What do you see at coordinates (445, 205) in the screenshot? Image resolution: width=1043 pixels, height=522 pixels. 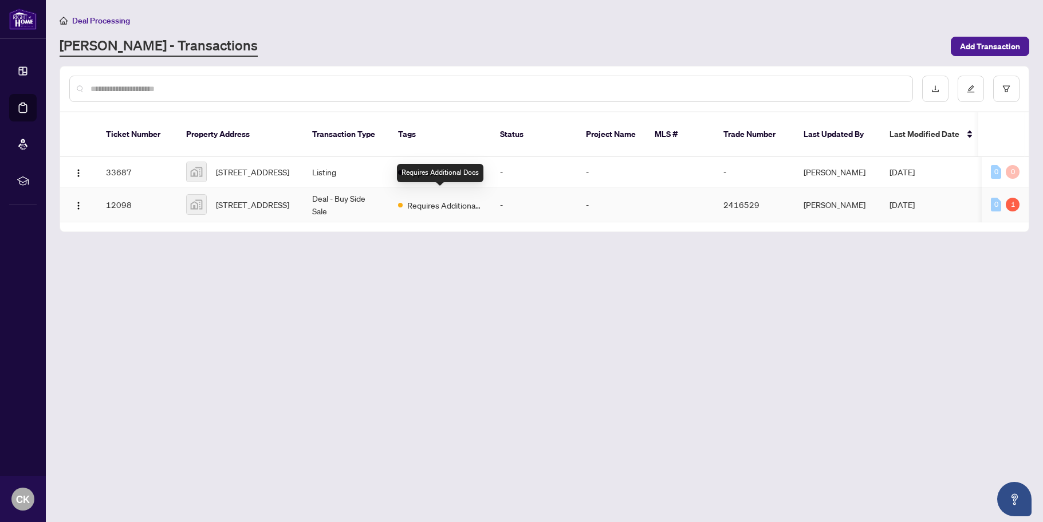 I see `span: Requires Additional Docs` at bounding box center [445, 205].